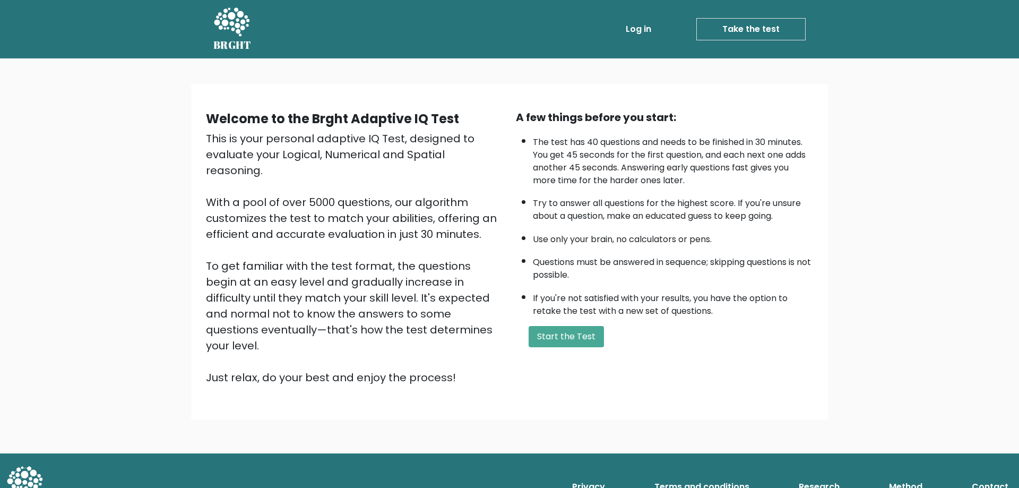 The image size is (1019, 488). I want to click on li: Try to answer all questions for the highest score. If you're unsure about a question, make an edu..., so click(673, 207).